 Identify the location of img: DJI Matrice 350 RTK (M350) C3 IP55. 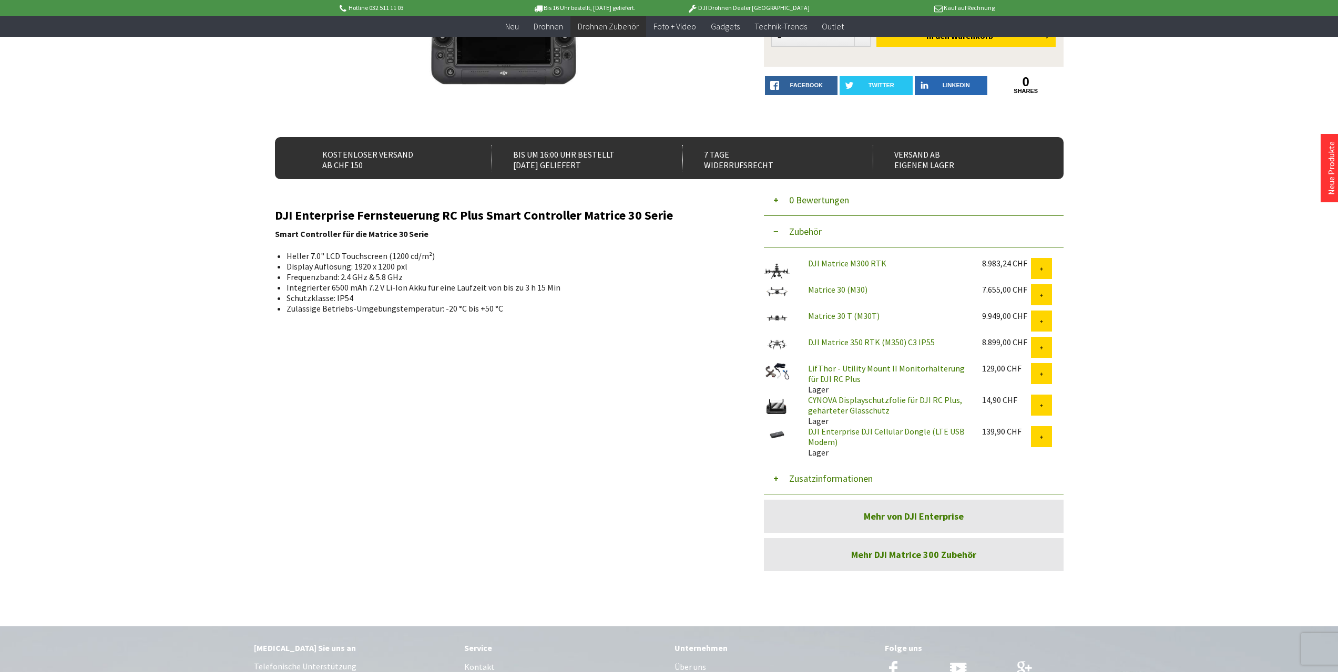
(777, 344).